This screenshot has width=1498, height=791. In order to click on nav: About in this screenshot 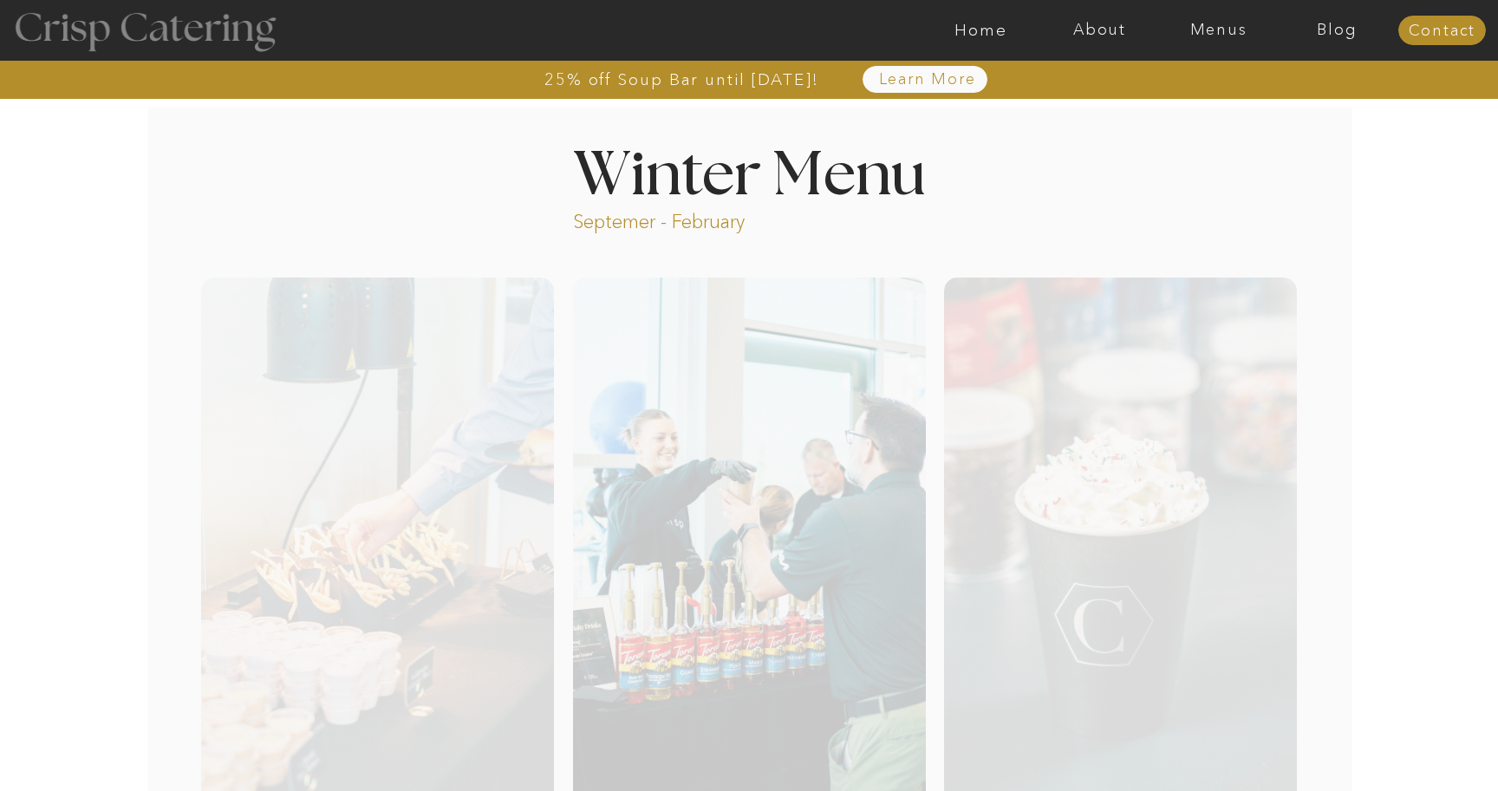, I will do `click(1099, 30)`.